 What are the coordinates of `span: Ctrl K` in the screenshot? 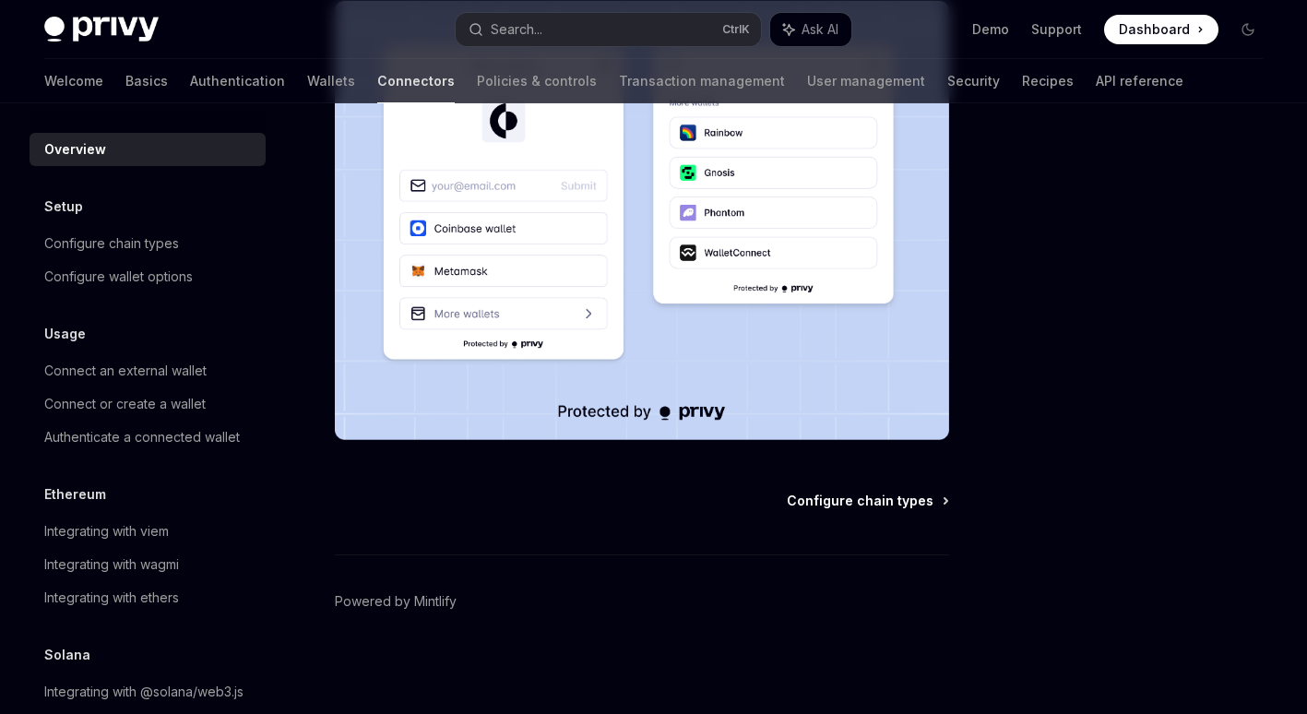 It's located at (736, 30).